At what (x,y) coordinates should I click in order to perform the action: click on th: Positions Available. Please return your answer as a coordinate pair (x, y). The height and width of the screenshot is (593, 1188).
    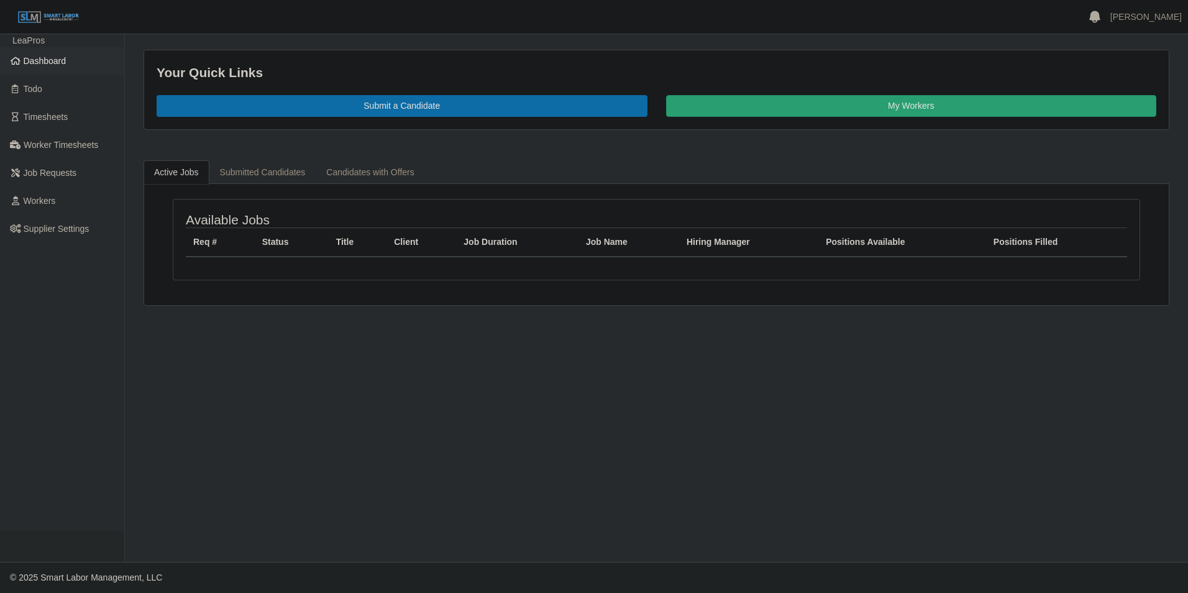
    Looking at the image, I should click on (902, 242).